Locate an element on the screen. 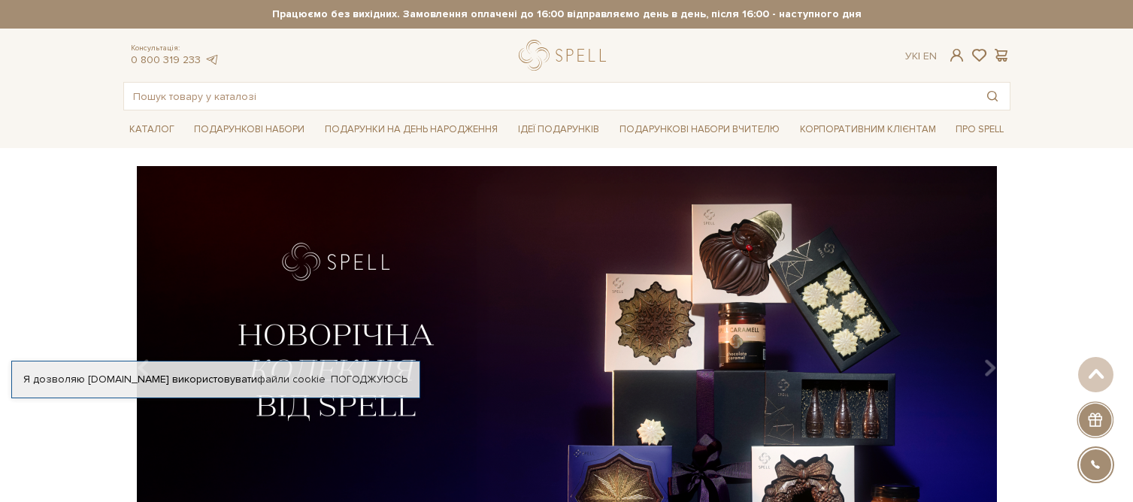 This screenshot has height=502, width=1133. a: Погоджуюсь is located at coordinates (369, 380).